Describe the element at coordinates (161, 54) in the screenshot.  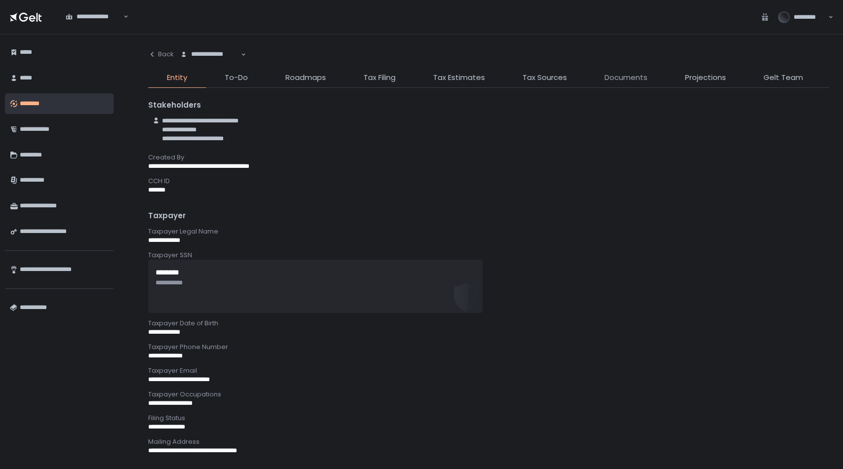
I see `div: Back` at that location.